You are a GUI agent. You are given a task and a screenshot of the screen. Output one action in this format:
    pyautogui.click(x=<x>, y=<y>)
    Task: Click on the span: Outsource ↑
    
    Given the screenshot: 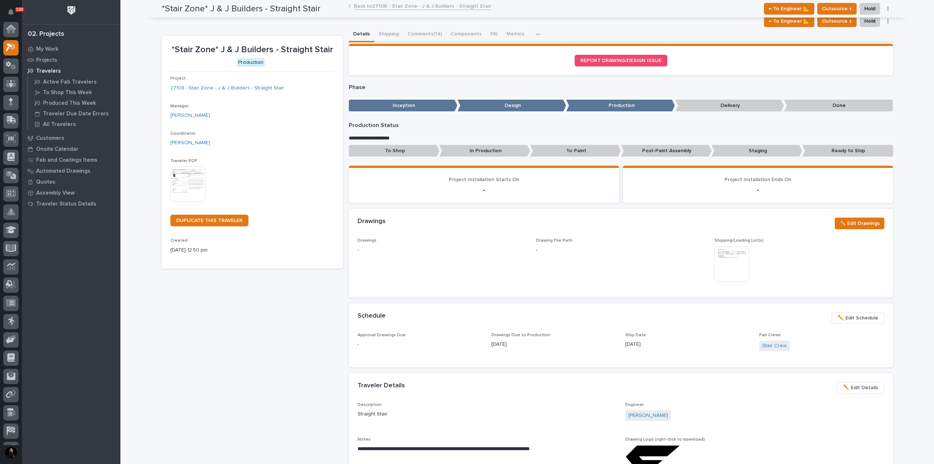 What is the action you would take?
    pyautogui.click(x=837, y=21)
    